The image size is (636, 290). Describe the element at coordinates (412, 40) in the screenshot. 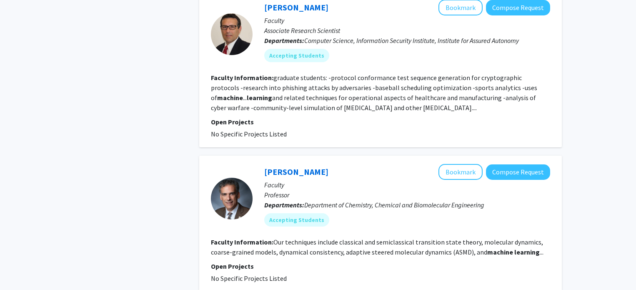

I see `span: Computer Science, Information Security Institute, Institute for Assured Autonomy` at that location.